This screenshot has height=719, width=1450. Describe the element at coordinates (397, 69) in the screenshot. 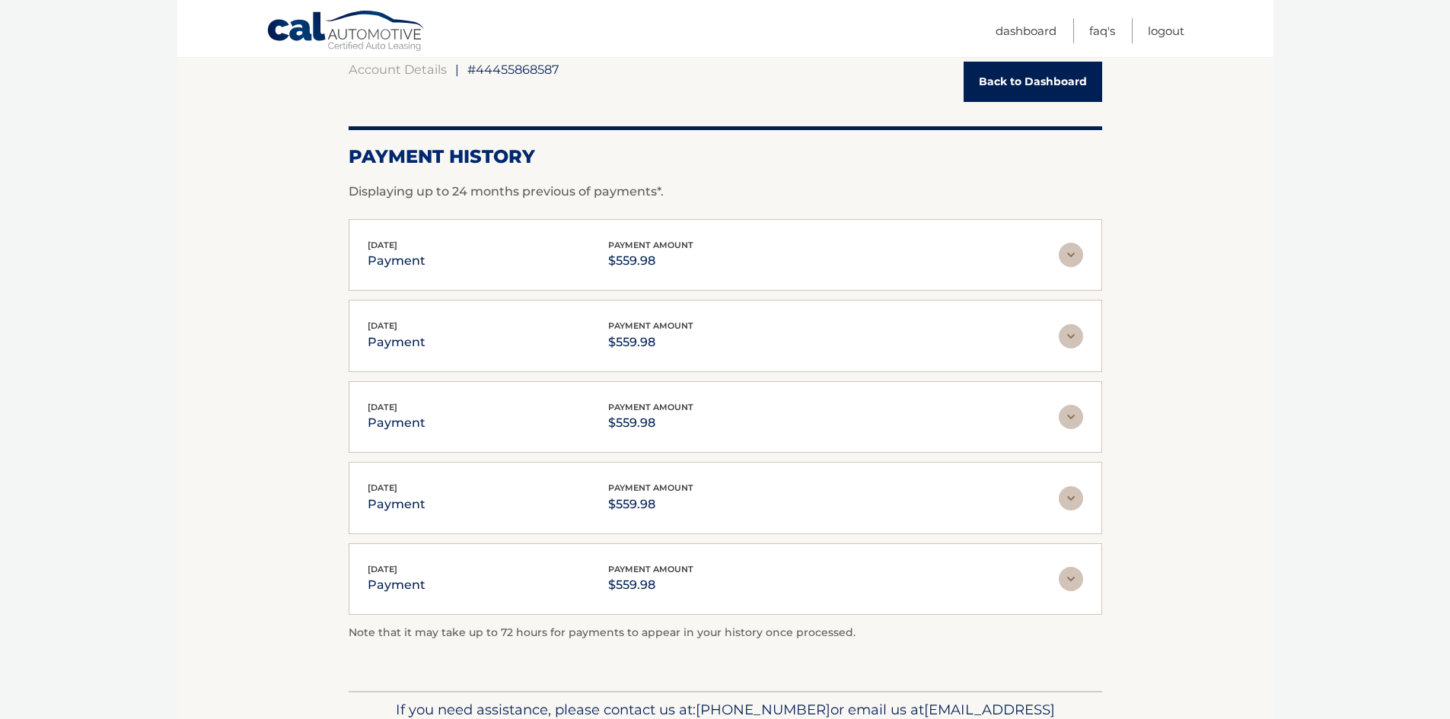

I see `a: Account Details` at that location.